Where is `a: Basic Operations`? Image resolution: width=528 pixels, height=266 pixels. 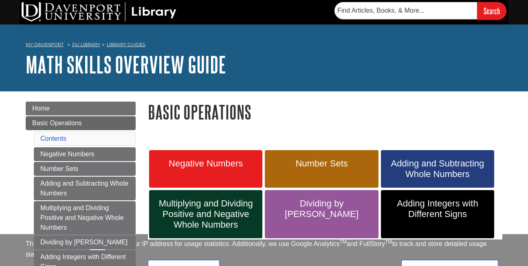
a: Basic Operations is located at coordinates (81, 123).